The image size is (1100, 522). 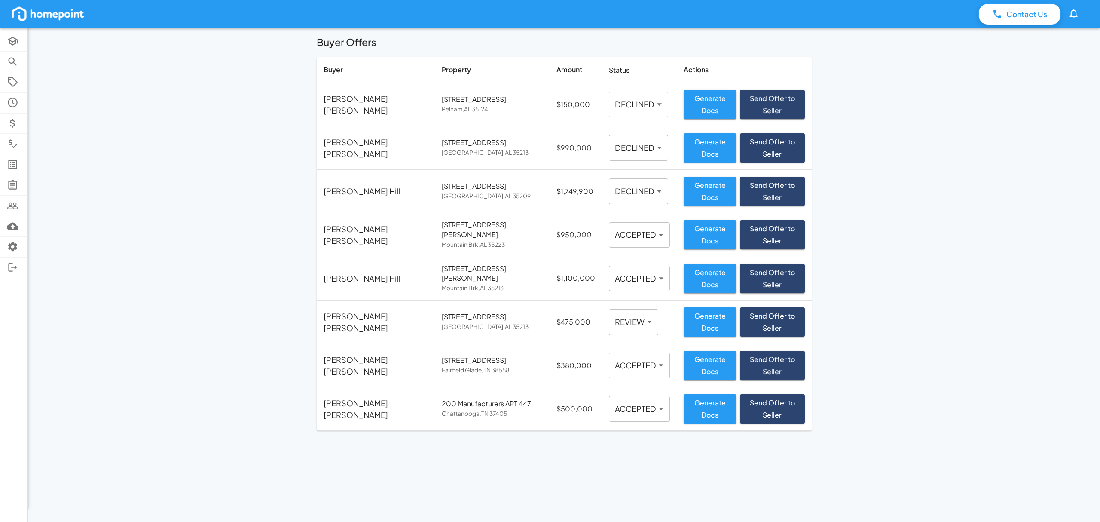 What do you see at coordinates (576, 191) in the screenshot?
I see `td: $1,749,900` at bounding box center [576, 191].